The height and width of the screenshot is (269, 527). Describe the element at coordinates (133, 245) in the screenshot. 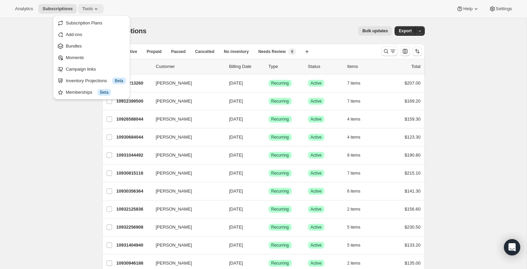

I see `p: 10931404940` at that location.